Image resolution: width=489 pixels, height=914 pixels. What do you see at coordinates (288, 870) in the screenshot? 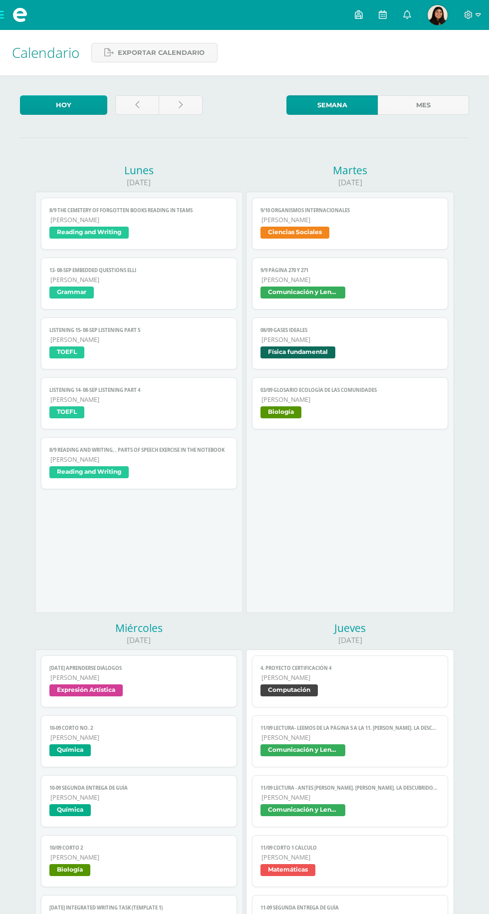
I see `span: Matemáticas` at bounding box center [288, 870].